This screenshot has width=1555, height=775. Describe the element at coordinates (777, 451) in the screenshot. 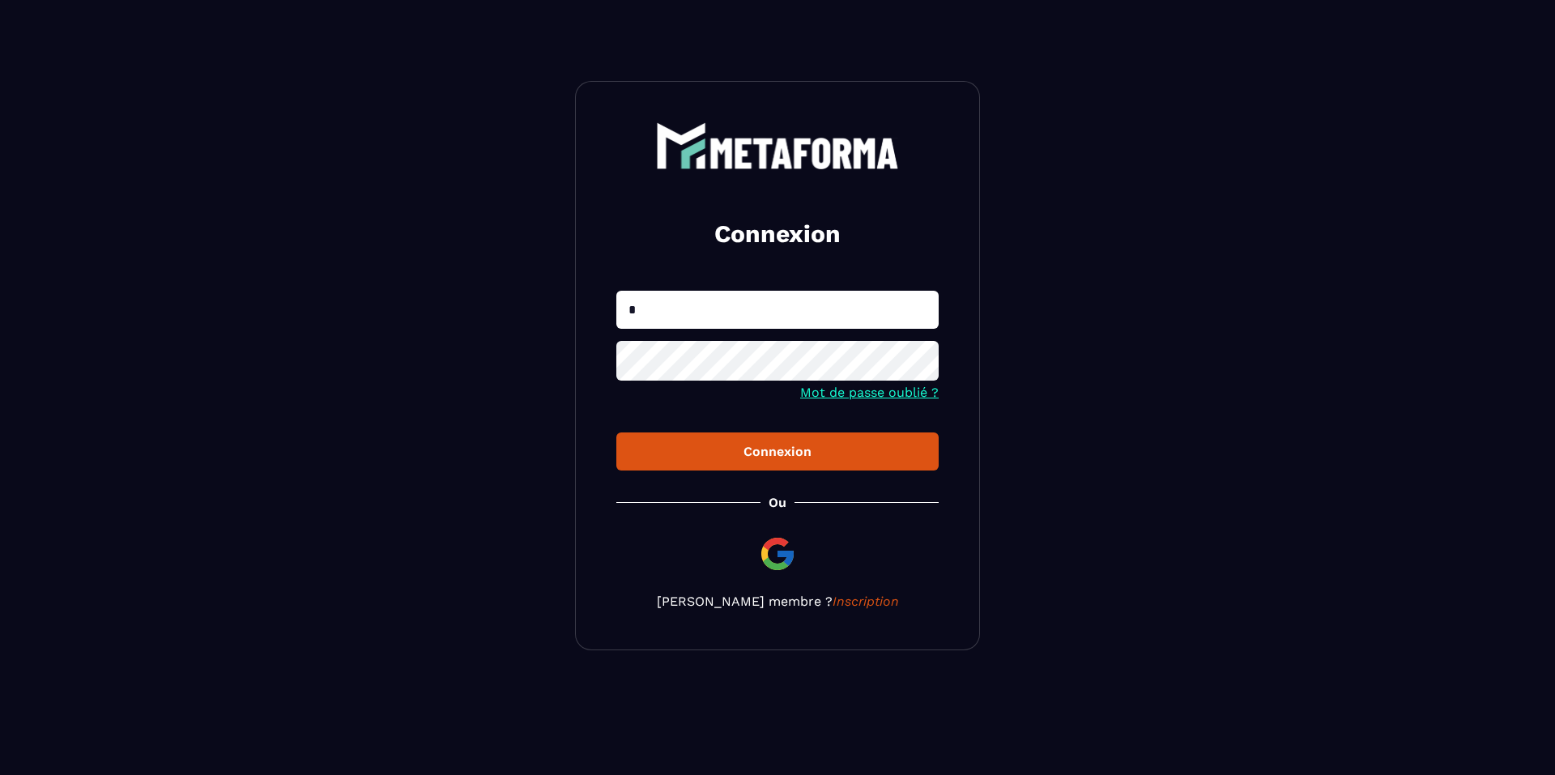

I see `div: Connexion` at that location.